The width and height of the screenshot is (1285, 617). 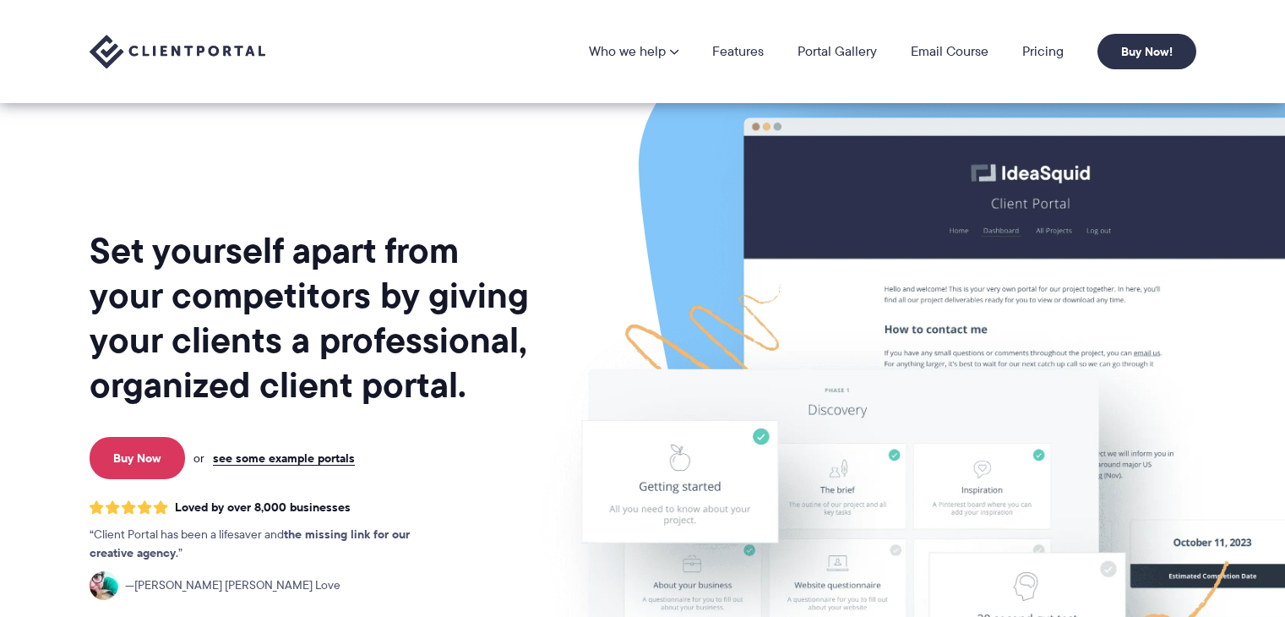 What do you see at coordinates (249, 543) in the screenshot?
I see `strong: the missing link for our creative agency` at bounding box center [249, 543].